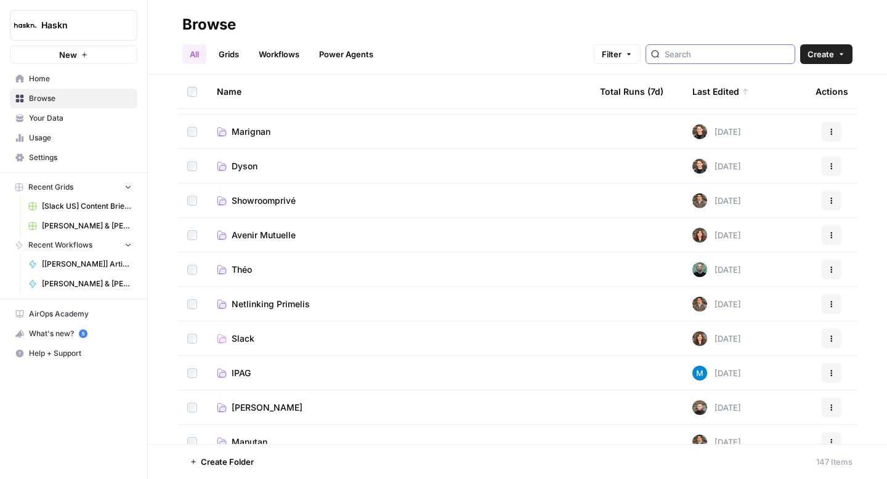 This screenshot has width=887, height=479. Describe the element at coordinates (60, 245) in the screenshot. I see `span: Recent Workflows` at that location.